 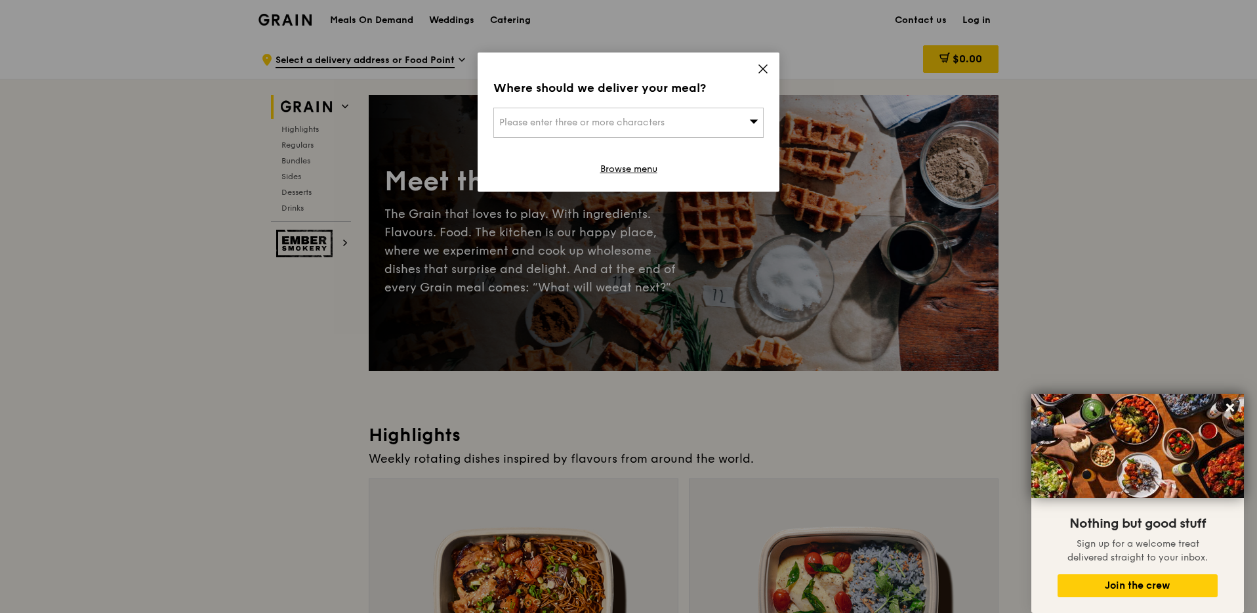 I want to click on span: Please enter three or more characters, so click(x=582, y=122).